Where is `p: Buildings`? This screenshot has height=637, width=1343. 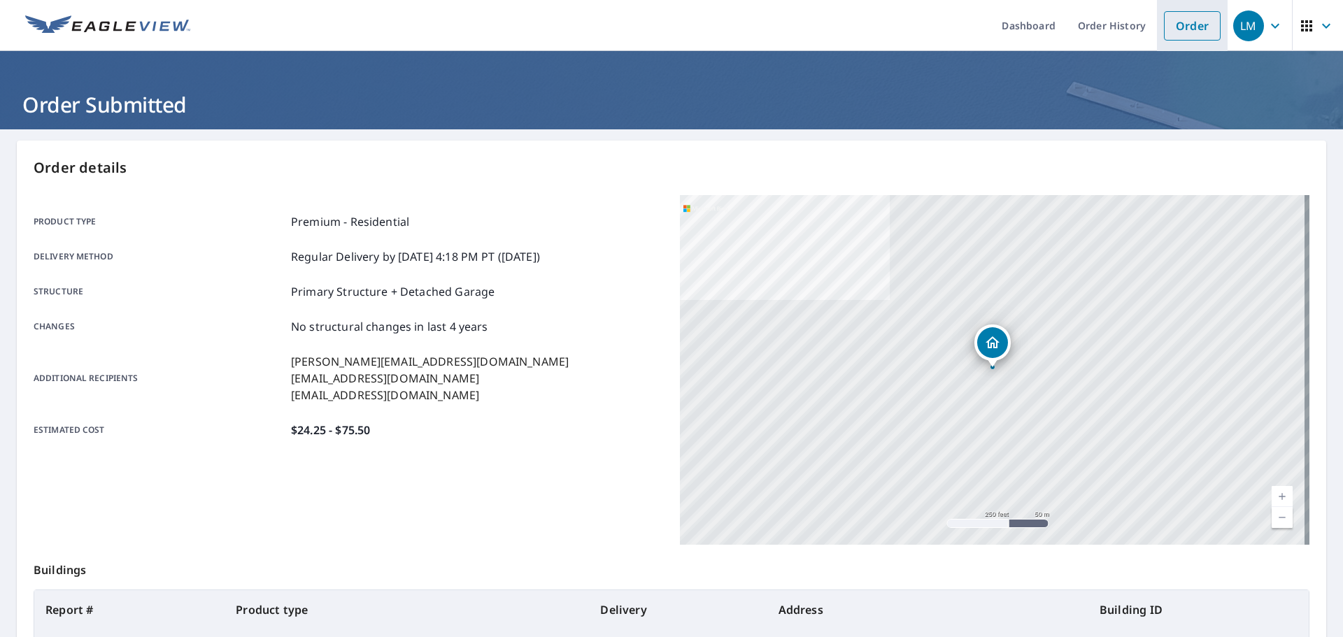
p: Buildings is located at coordinates (671, 567).